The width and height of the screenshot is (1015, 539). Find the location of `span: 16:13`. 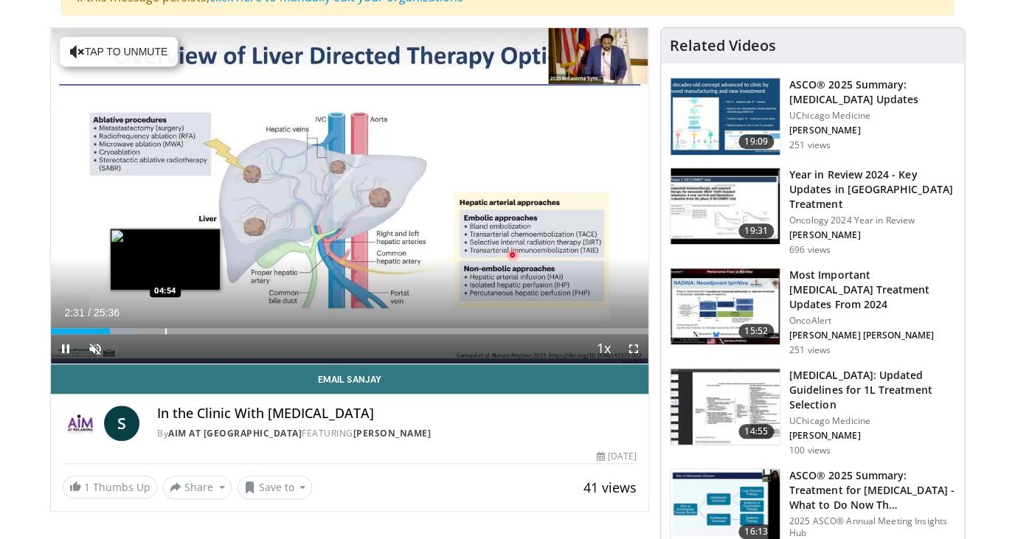

span: 16:13 is located at coordinates (756, 532).